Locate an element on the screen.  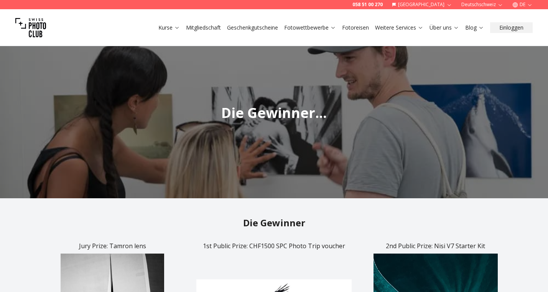
h4: 1st Public Prize: CHF1500 SPC Photo Trip voucher is located at coordinates (274, 246).